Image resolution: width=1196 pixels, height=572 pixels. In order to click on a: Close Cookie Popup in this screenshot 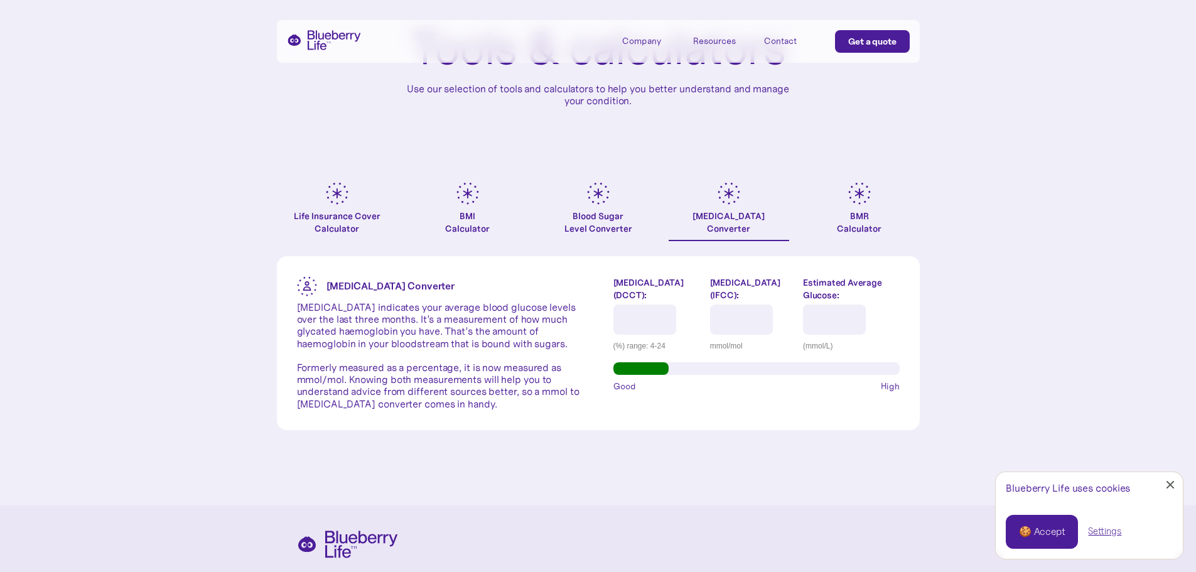, I will do `click(1170, 485)`.